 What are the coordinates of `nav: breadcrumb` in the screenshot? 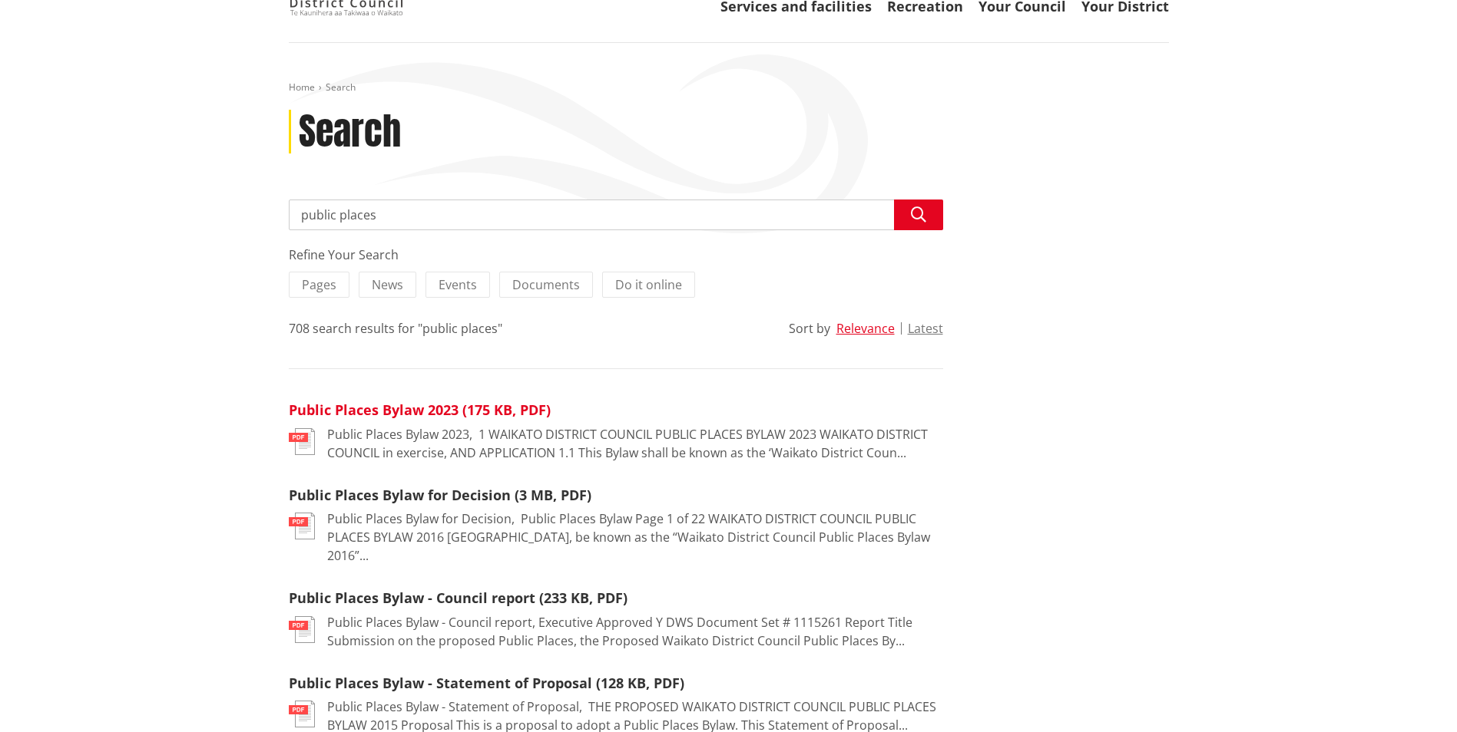 It's located at (729, 88).